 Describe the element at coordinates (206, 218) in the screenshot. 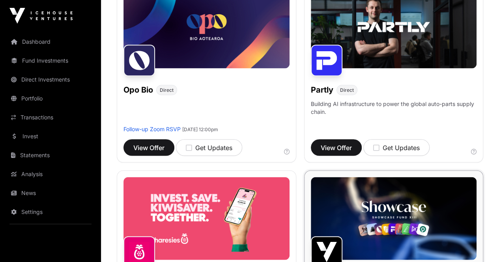

I see `img: Sharesies-Banner.jpg` at that location.